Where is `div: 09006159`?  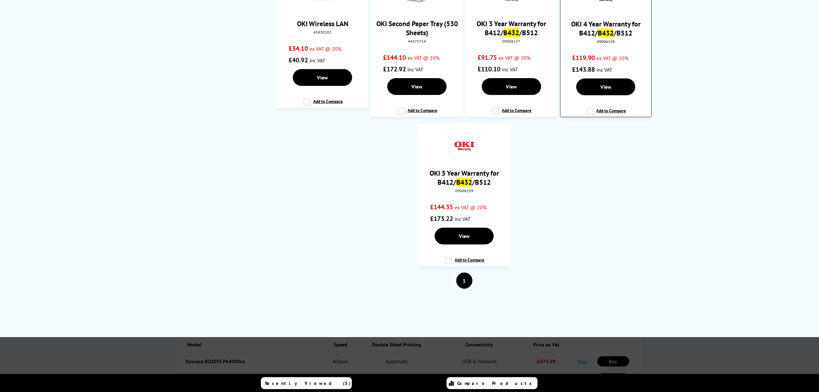 div: 09006159 is located at coordinates (464, 190).